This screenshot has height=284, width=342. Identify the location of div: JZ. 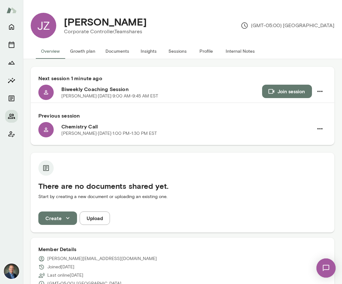
(43, 26).